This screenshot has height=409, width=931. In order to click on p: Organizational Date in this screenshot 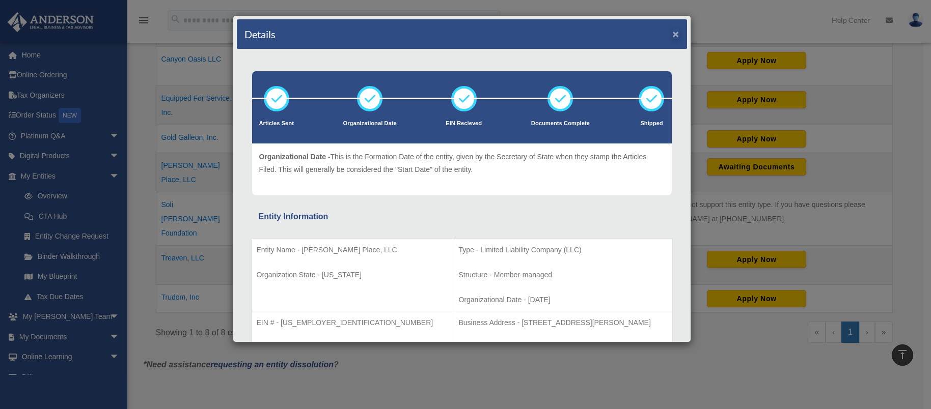, I will do `click(370, 124)`.